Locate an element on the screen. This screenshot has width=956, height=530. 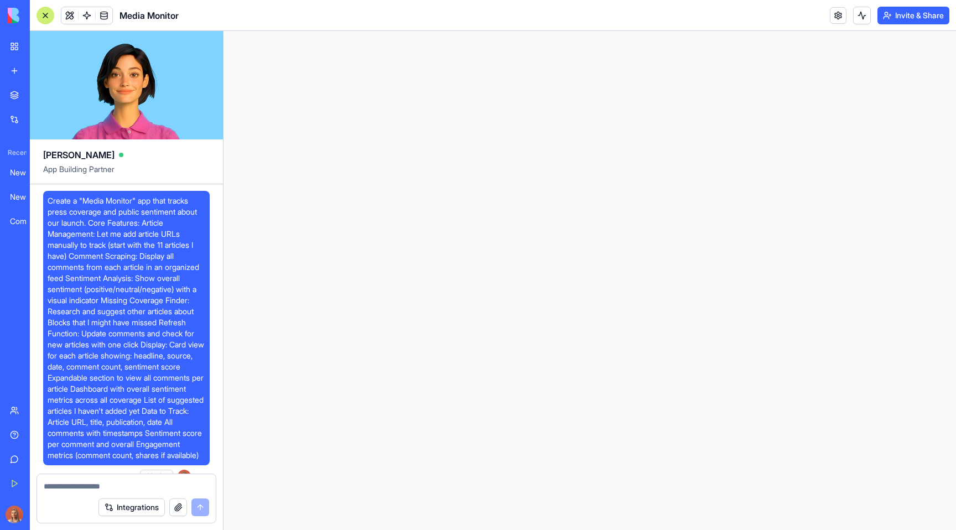
button: Integrations is located at coordinates (132, 507).